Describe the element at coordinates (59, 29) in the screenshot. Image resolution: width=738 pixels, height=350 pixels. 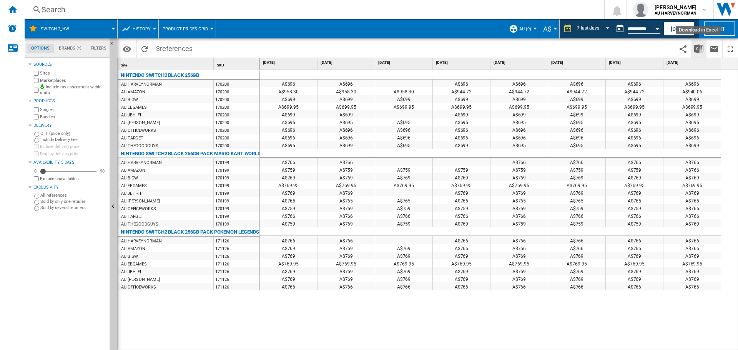
I see `button: Switch 2_HW` at that location.